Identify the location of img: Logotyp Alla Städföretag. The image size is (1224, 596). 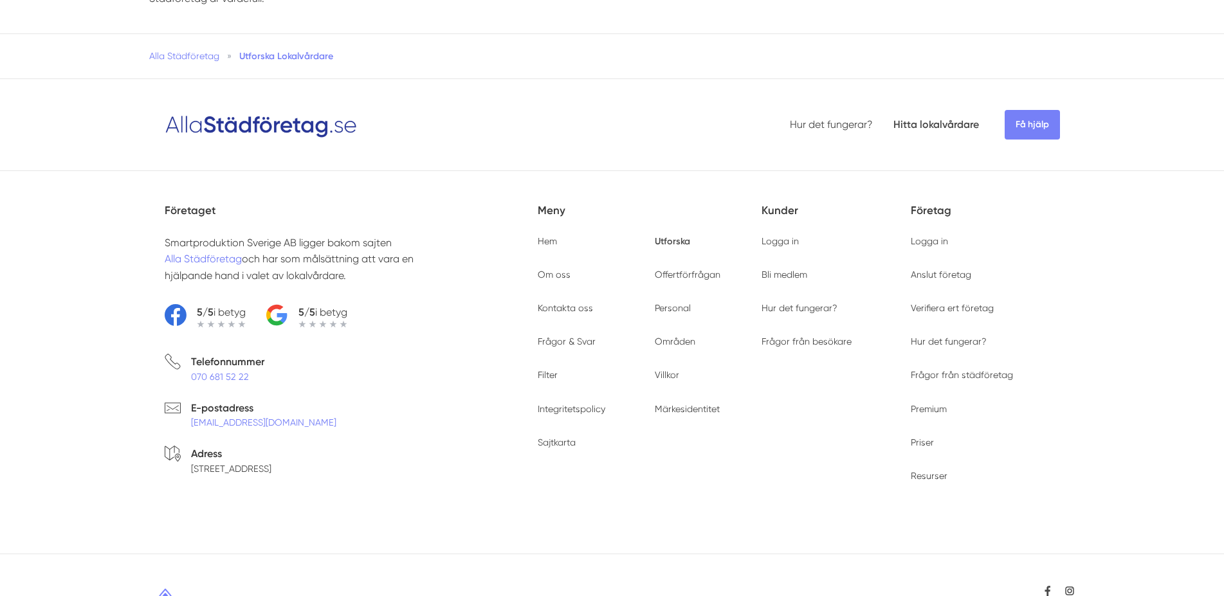
(261, 125).